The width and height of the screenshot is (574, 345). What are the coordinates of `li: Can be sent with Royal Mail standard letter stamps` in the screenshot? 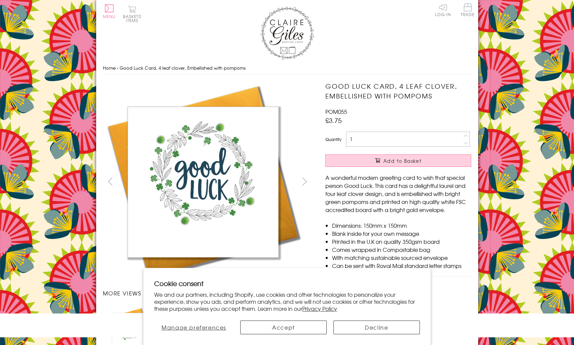 It's located at (401, 266).